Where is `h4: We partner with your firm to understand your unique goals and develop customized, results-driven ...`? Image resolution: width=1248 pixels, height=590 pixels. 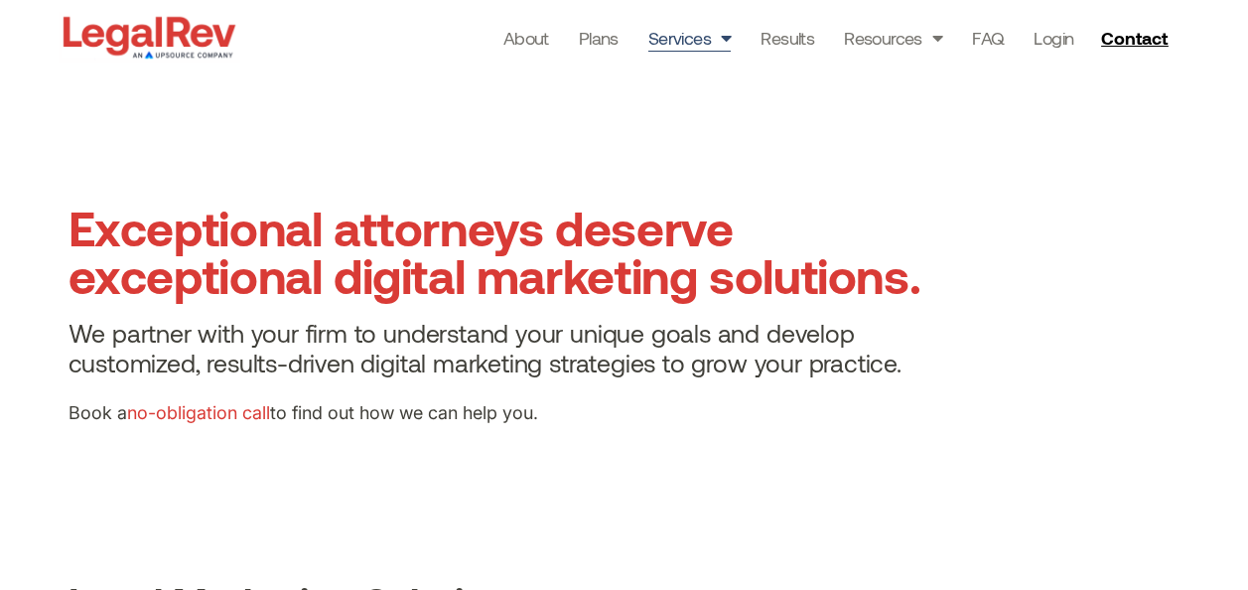
h4: We partner with your firm to understand your unique goals and develop customized, results-driven ... is located at coordinates (511, 348).